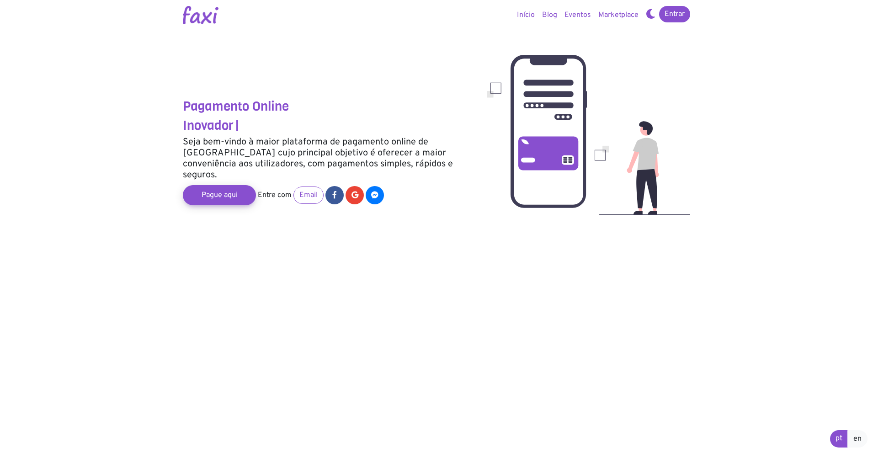 The height and width of the screenshot is (453, 873). I want to click on a: Início, so click(525, 15).